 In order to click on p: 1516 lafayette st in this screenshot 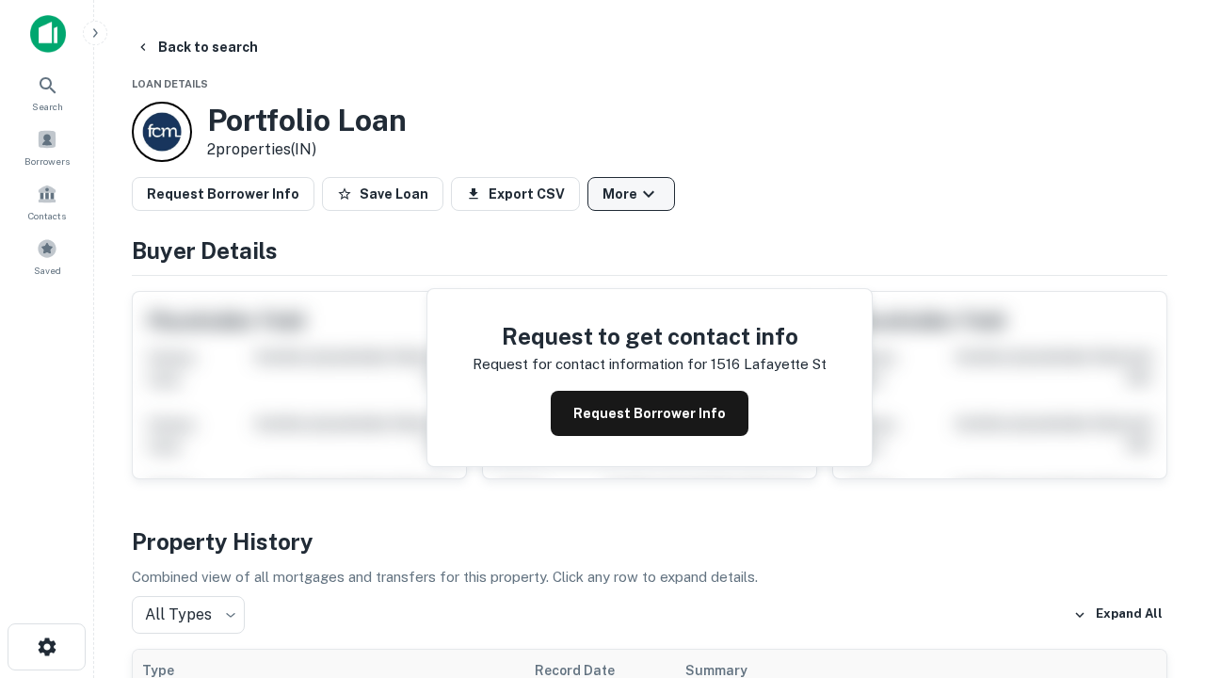, I will do `click(768, 364)`.